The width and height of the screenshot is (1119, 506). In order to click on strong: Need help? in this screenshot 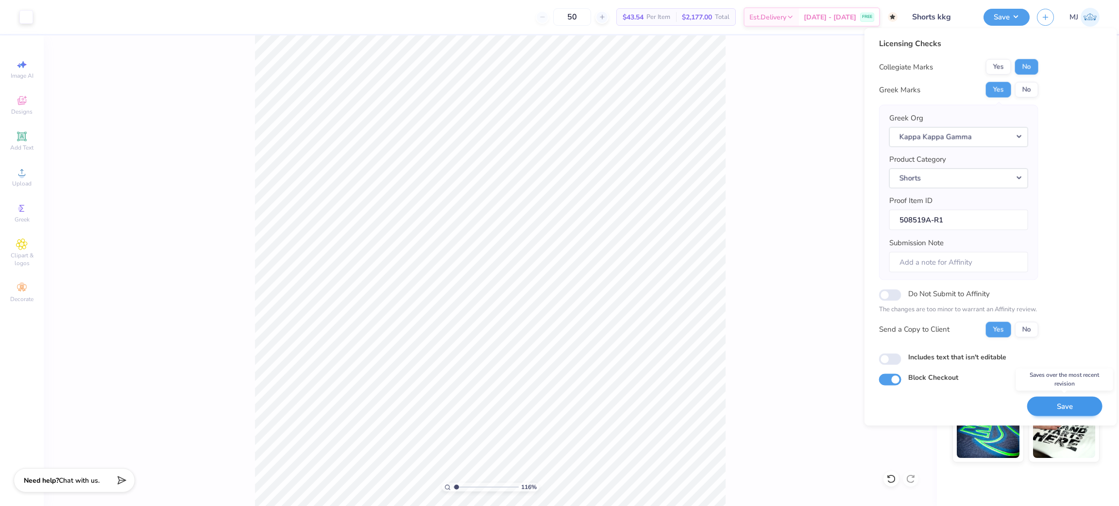, I will do `click(41, 480)`.